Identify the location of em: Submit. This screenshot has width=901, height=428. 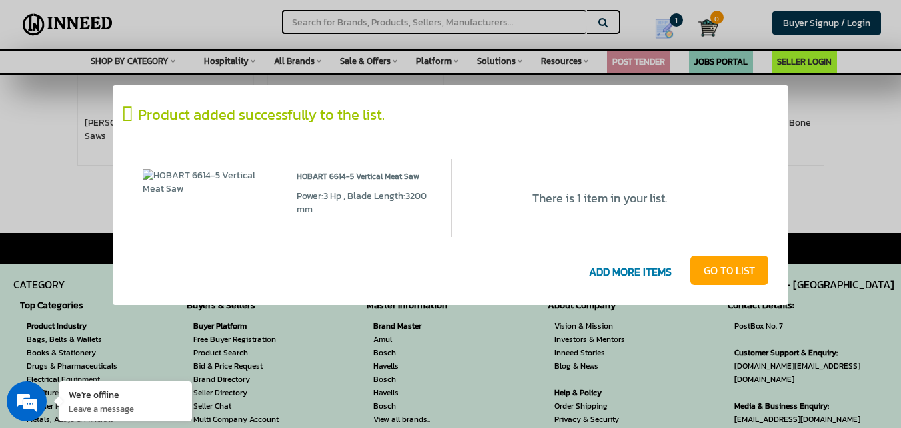
(219, 341).